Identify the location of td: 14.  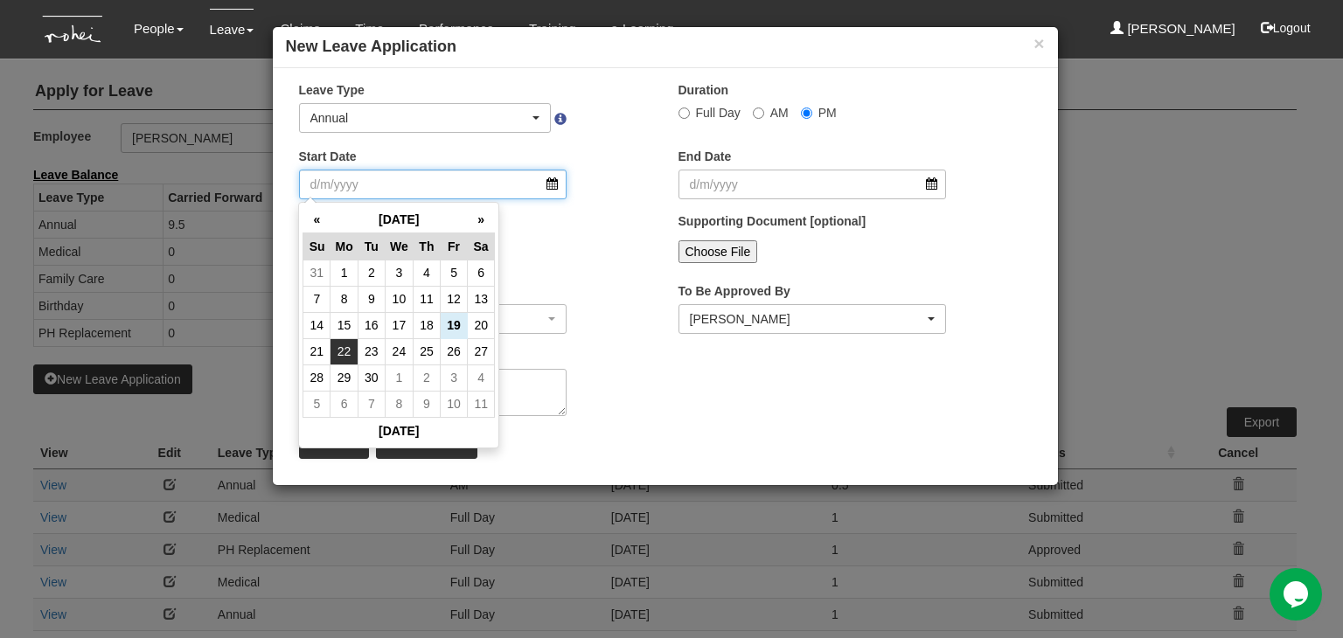
(317, 325).